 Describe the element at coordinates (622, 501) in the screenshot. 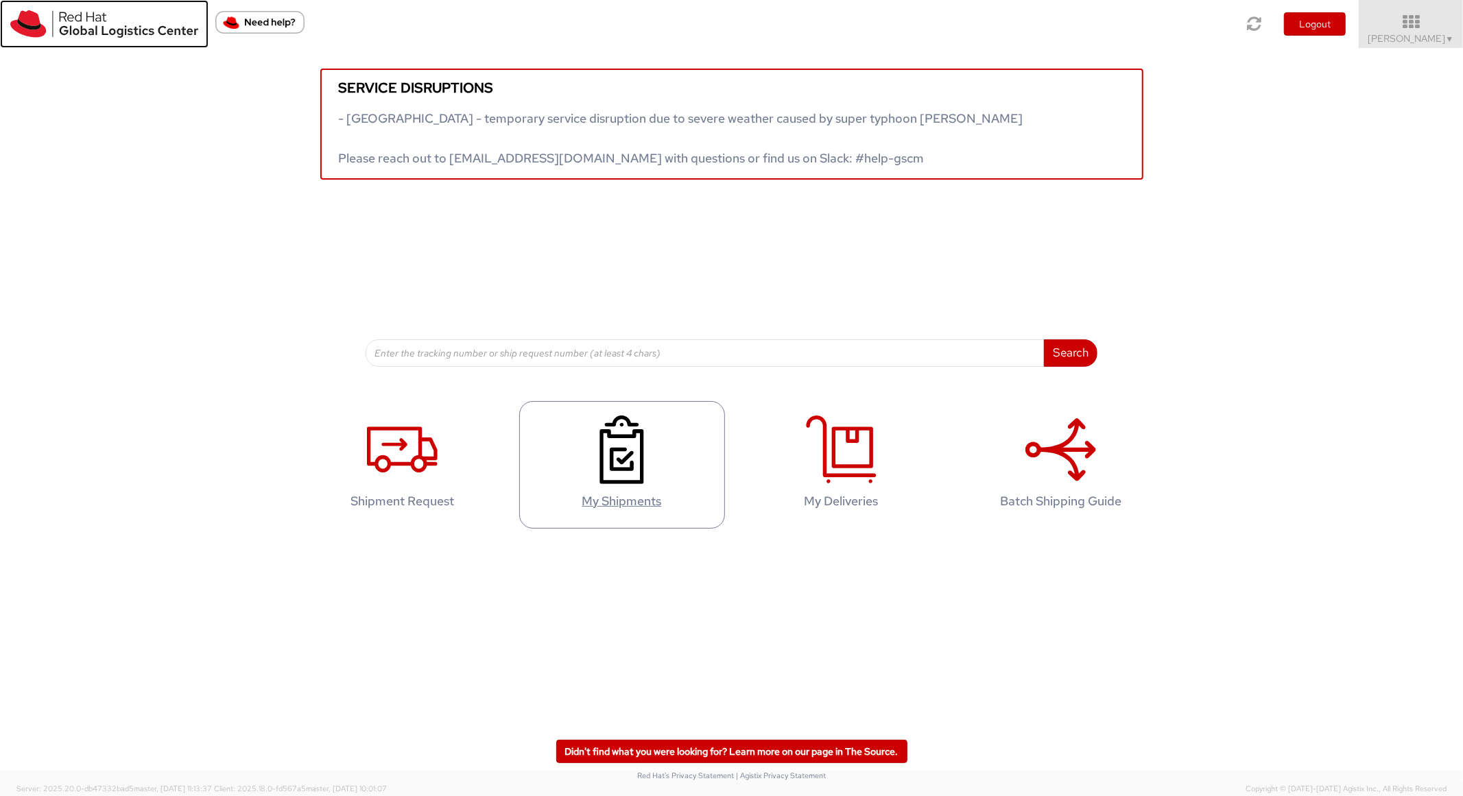

I see `h4: My Shipments` at that location.